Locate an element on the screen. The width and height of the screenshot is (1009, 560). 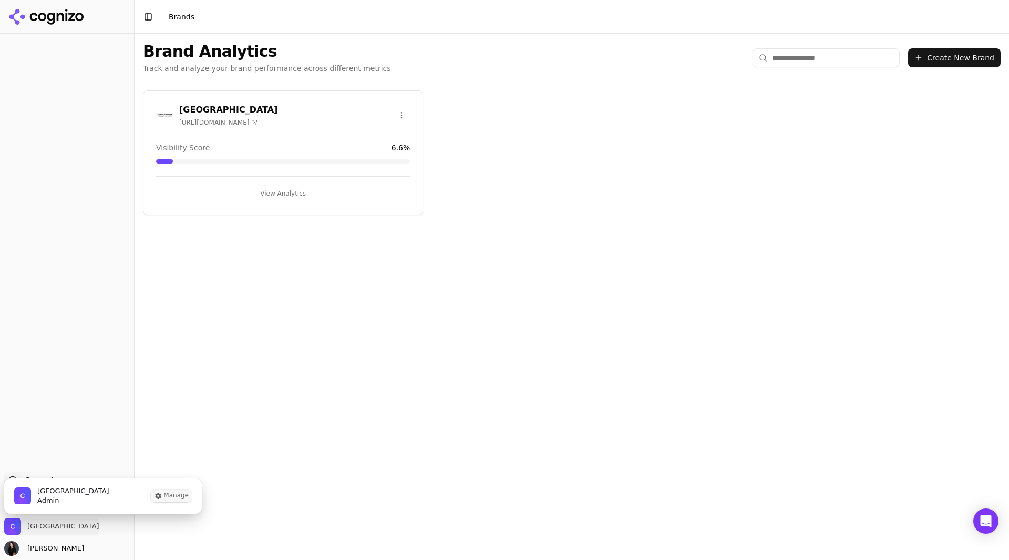
span: 6.6 % is located at coordinates (401, 148).